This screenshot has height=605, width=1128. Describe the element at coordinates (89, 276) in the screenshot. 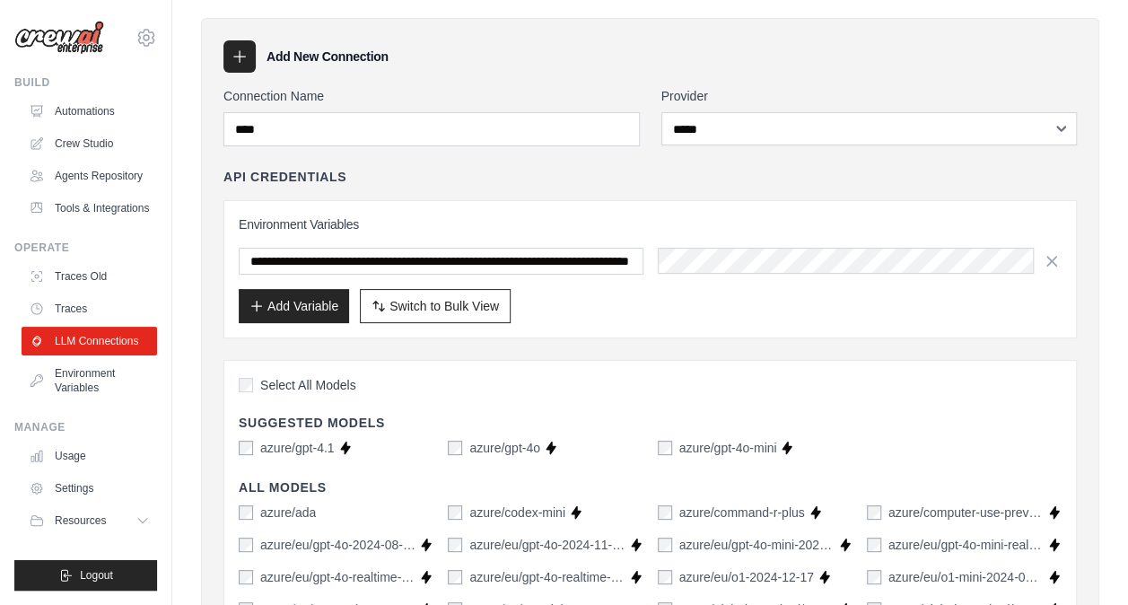

I see `a: Traces Old` at that location.